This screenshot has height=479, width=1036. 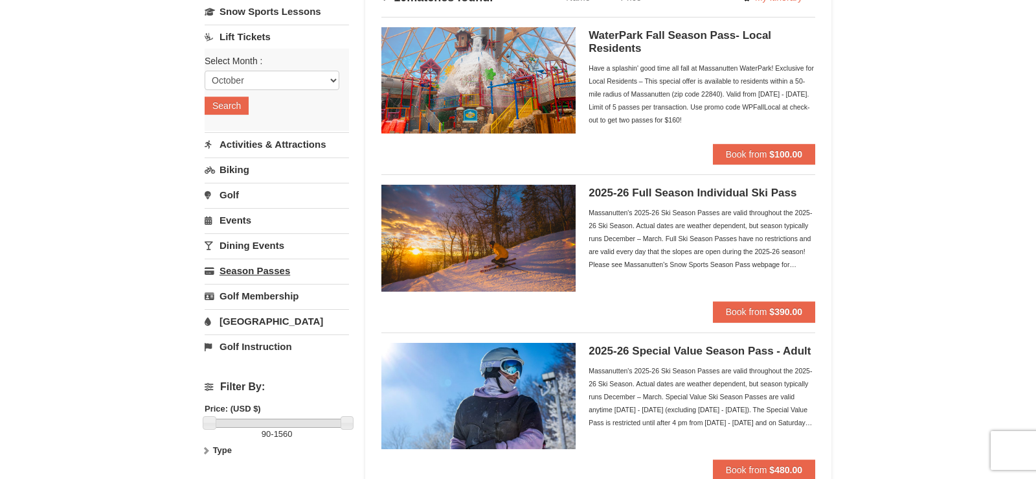 What do you see at coordinates (479, 238) in the screenshot?
I see `img: 6619937-208-2295c65e.jpg` at bounding box center [479, 238].